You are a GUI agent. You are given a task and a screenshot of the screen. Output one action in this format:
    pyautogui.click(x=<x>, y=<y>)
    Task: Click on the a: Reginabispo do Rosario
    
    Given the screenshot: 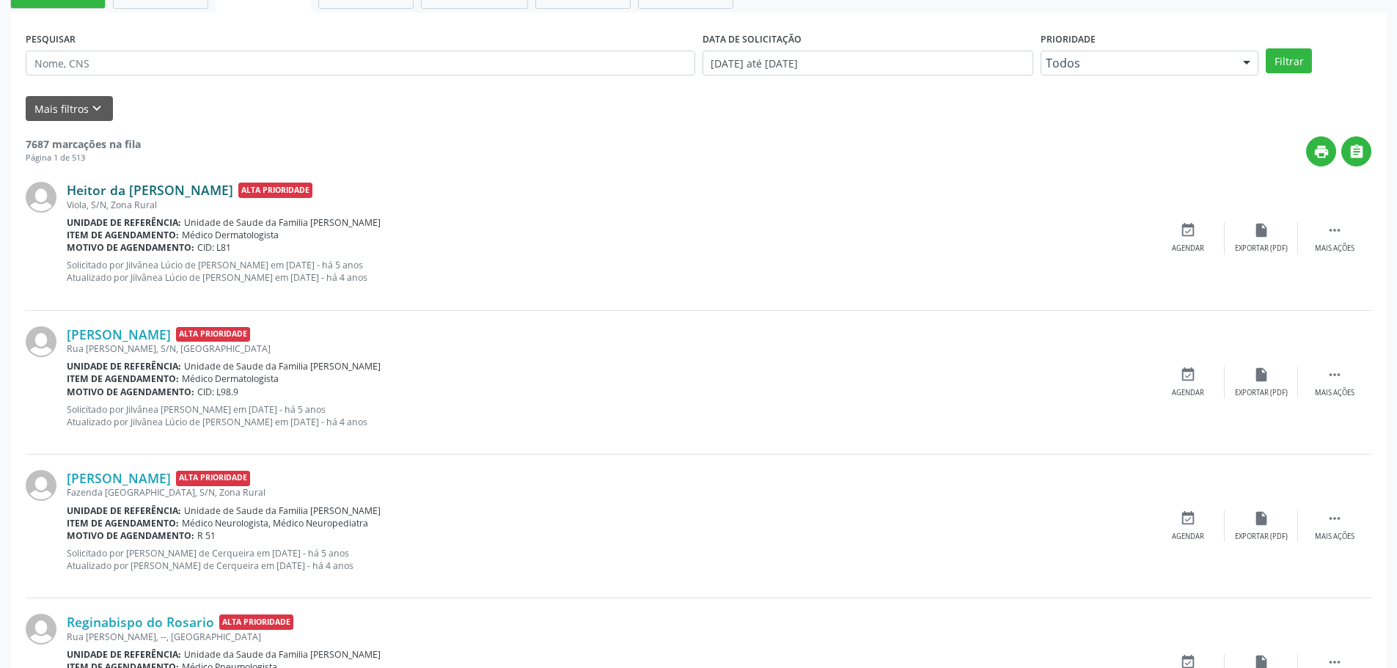 What is the action you would take?
    pyautogui.click(x=140, y=622)
    